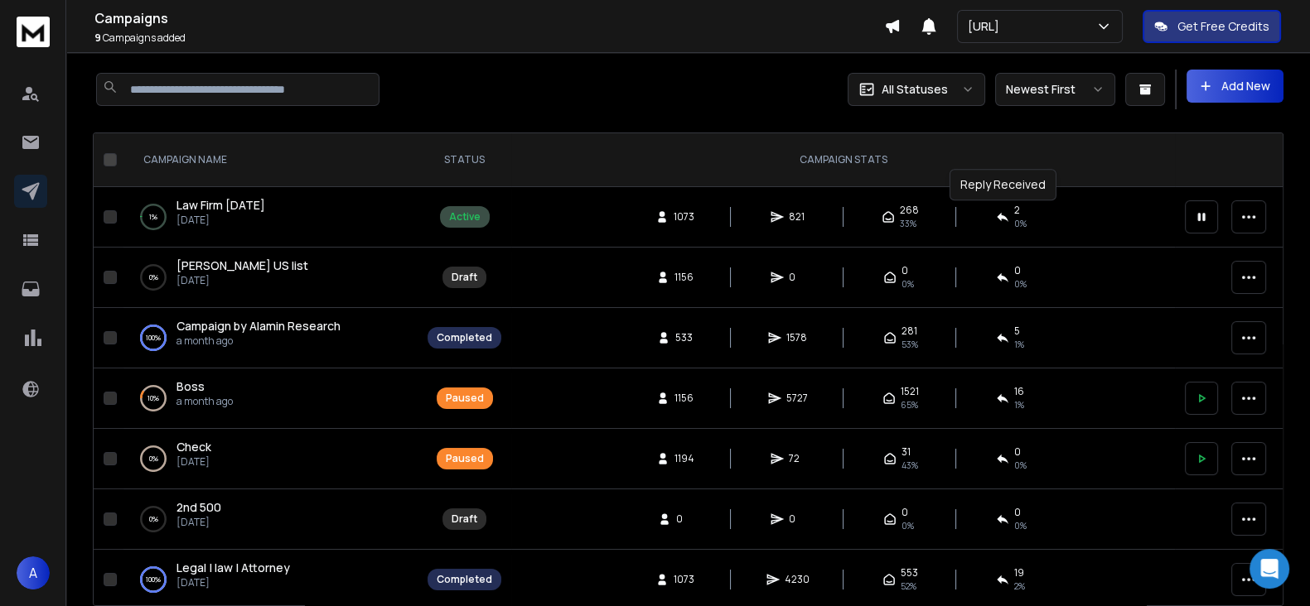 This screenshot has width=1310, height=606. What do you see at coordinates (489, 18) in the screenshot?
I see `h1: Campaigns` at bounding box center [489, 18].